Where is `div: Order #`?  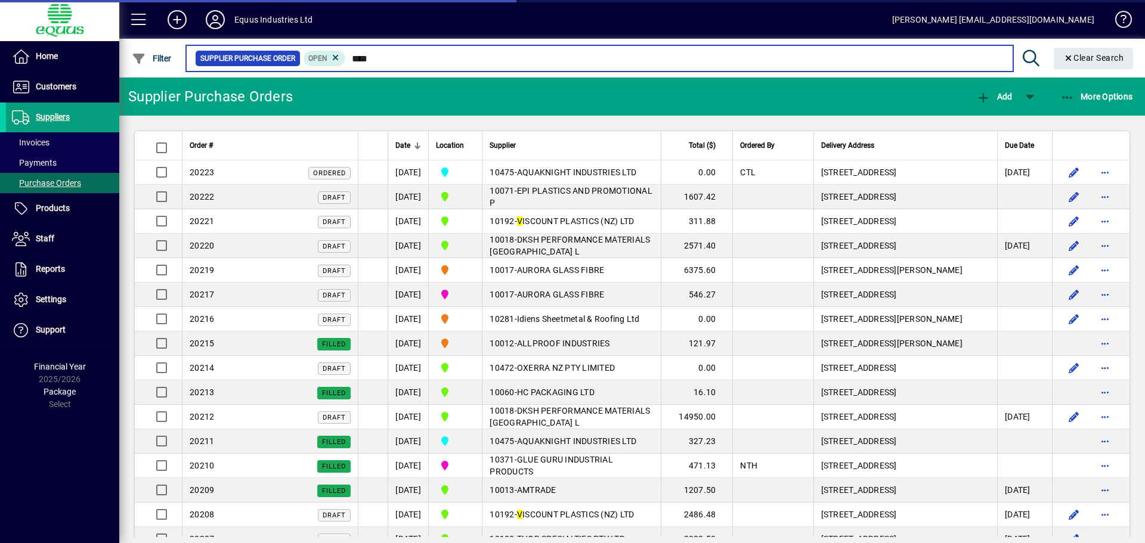 div: Order # is located at coordinates (270, 146).